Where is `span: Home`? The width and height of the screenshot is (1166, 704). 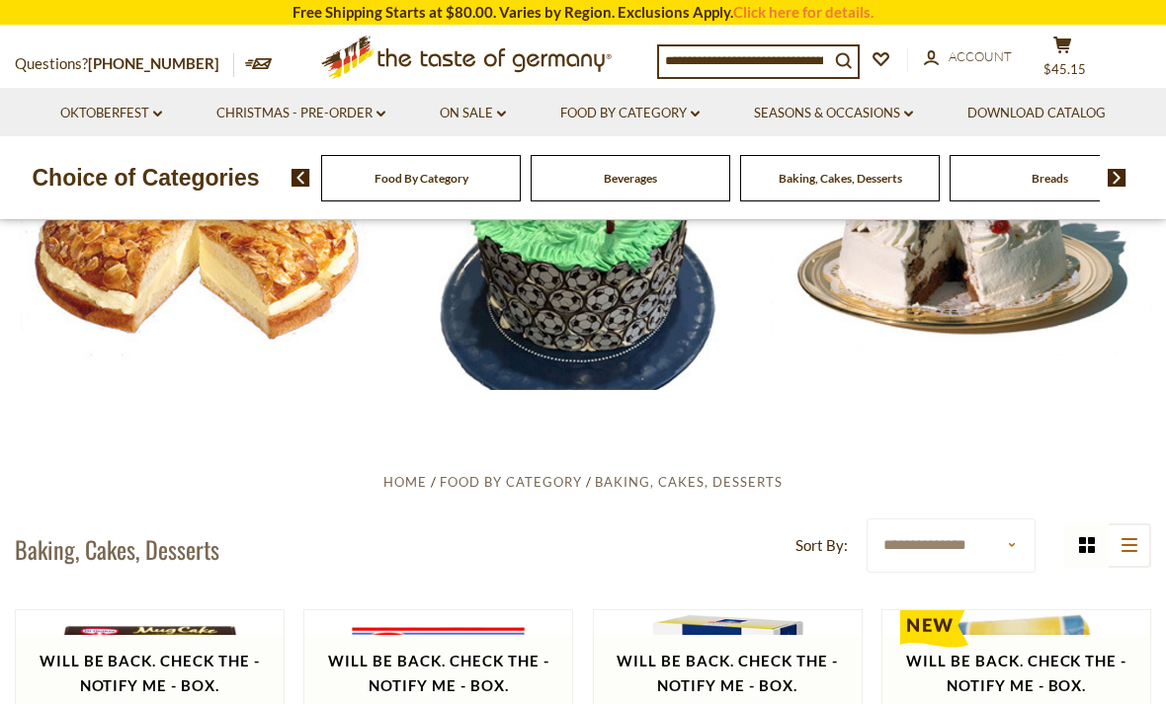
span: Home is located at coordinates (405, 482).